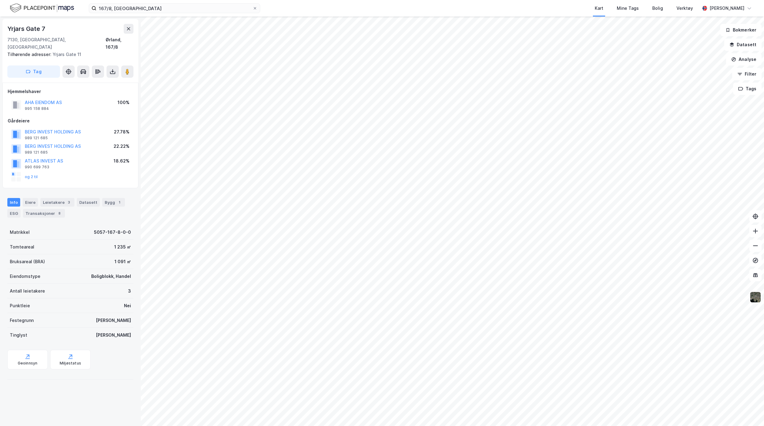  Describe the element at coordinates (741, 30) in the screenshot. I see `button: Bokmerker` at that location.